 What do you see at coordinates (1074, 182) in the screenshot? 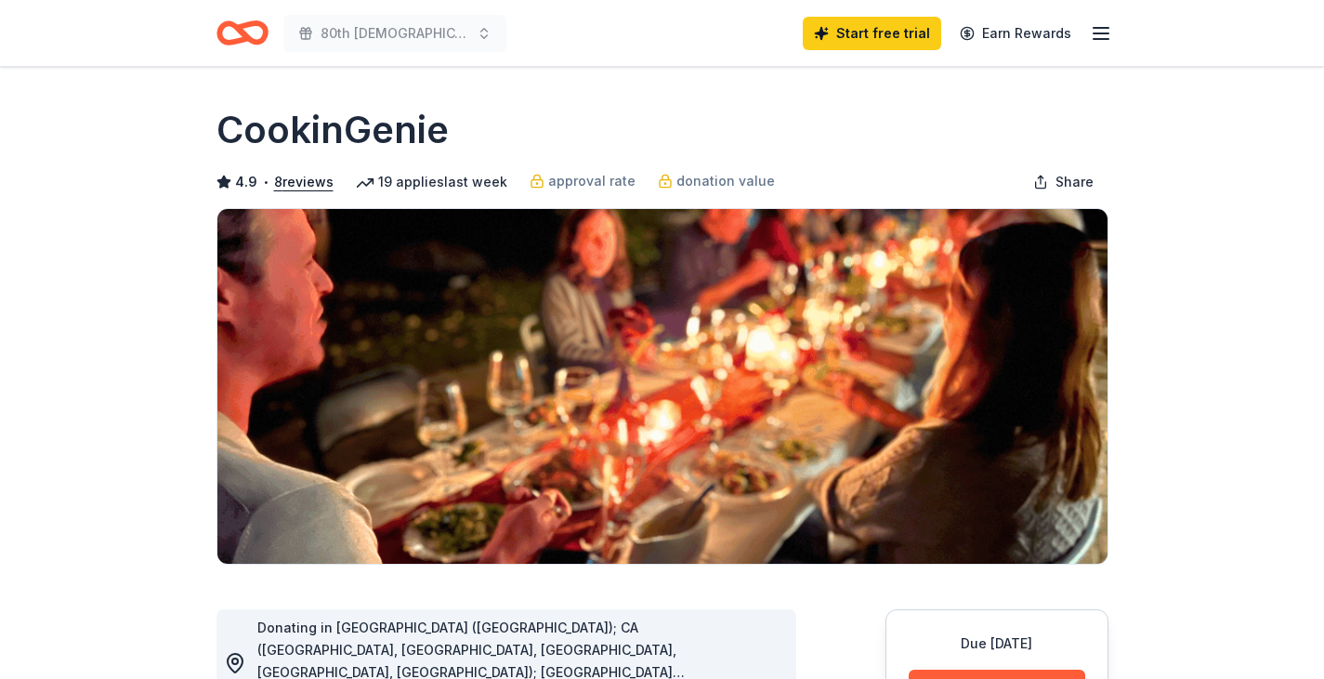
I see `span: Share` at bounding box center [1074, 182].